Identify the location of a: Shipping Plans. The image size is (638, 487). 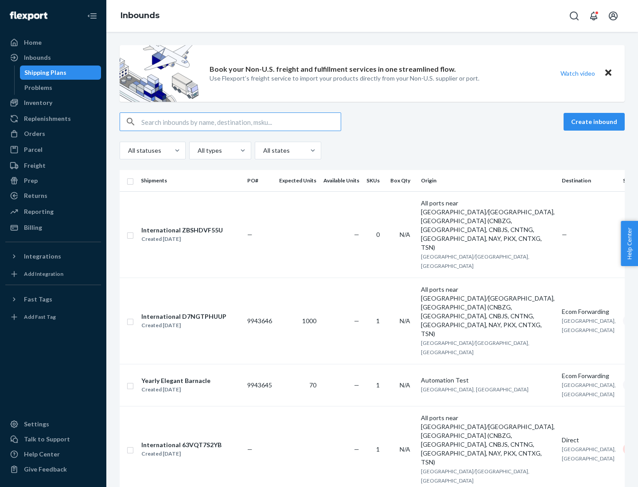
(61, 73).